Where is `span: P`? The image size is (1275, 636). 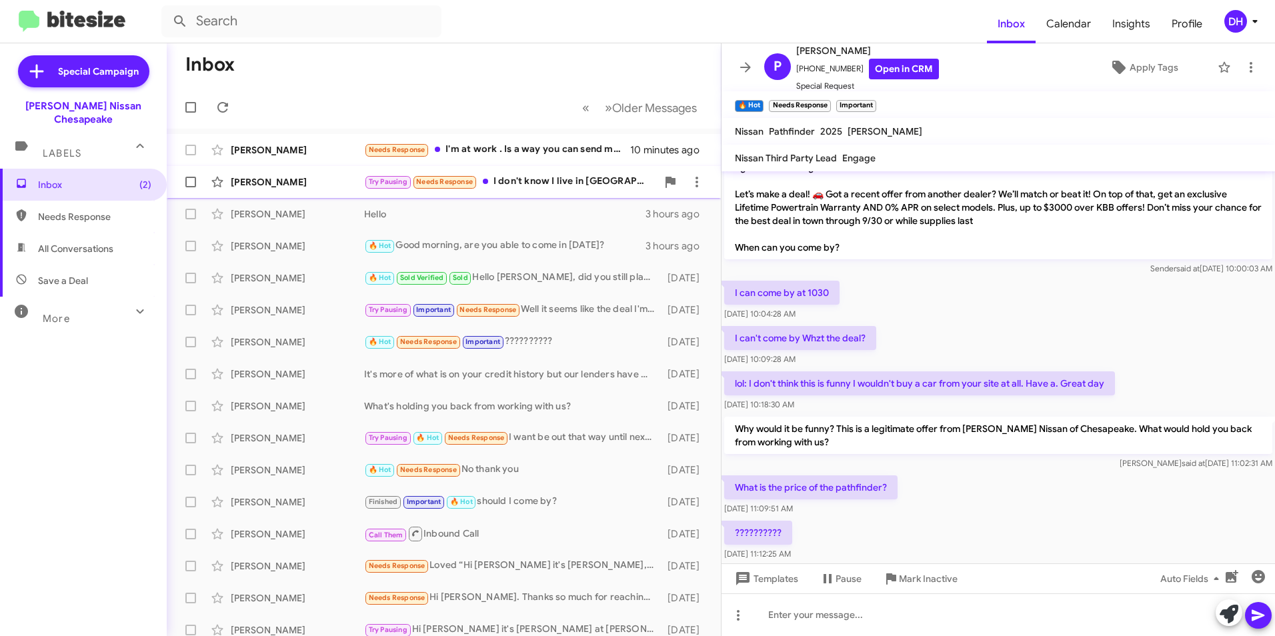 span: P is located at coordinates (778, 67).